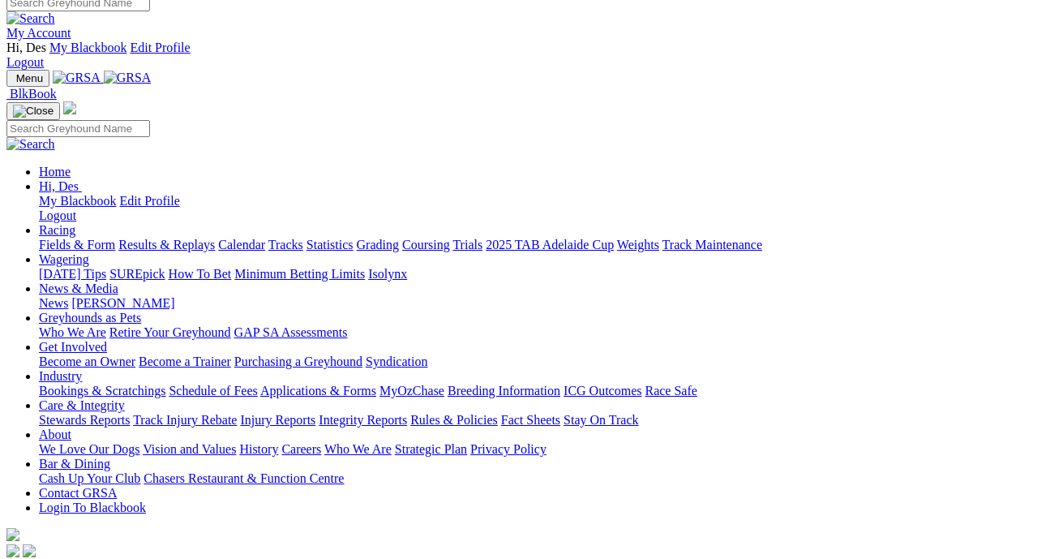 The image size is (1046, 559). What do you see at coordinates (89, 448) in the screenshot?
I see `a: We Love Our Dogs` at bounding box center [89, 448].